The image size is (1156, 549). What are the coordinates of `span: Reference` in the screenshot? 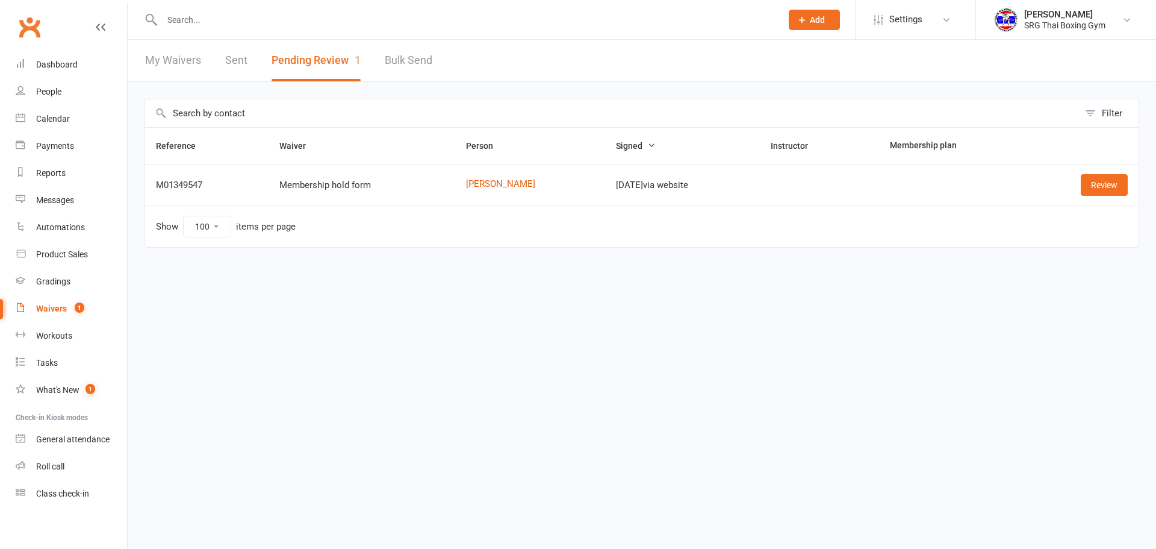 It's located at (182, 146).